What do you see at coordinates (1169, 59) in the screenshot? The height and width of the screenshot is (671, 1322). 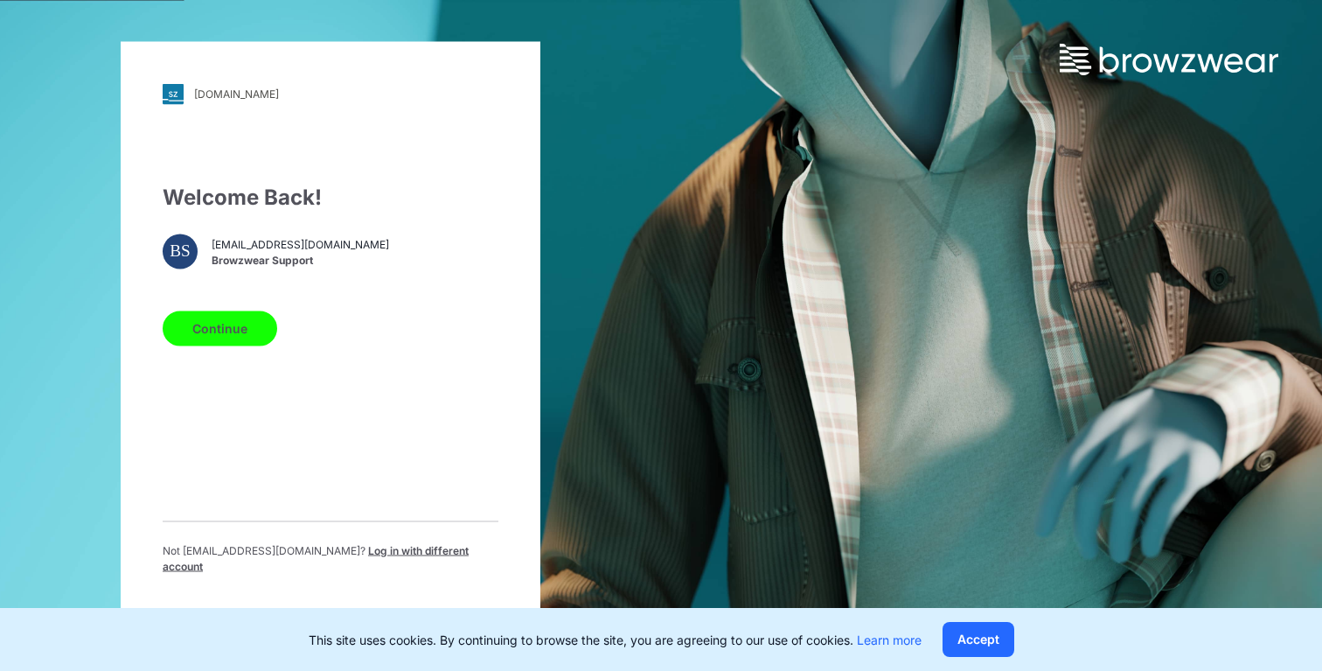 I see `img: browzwear-logo.73288ffb.svg` at bounding box center [1169, 59].